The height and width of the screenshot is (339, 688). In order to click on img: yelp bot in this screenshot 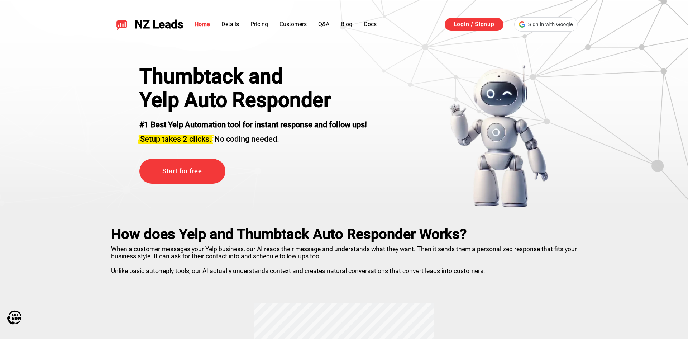, I will do `click(499, 136)`.